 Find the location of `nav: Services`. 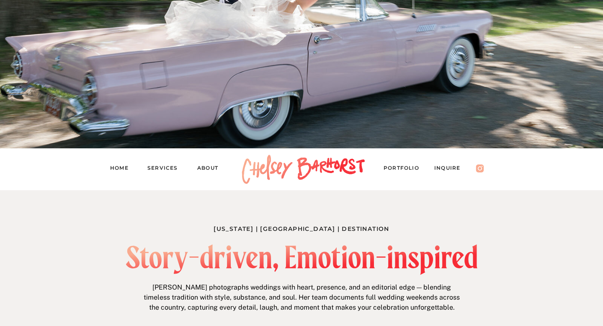

nav: Services is located at coordinates (166, 169).